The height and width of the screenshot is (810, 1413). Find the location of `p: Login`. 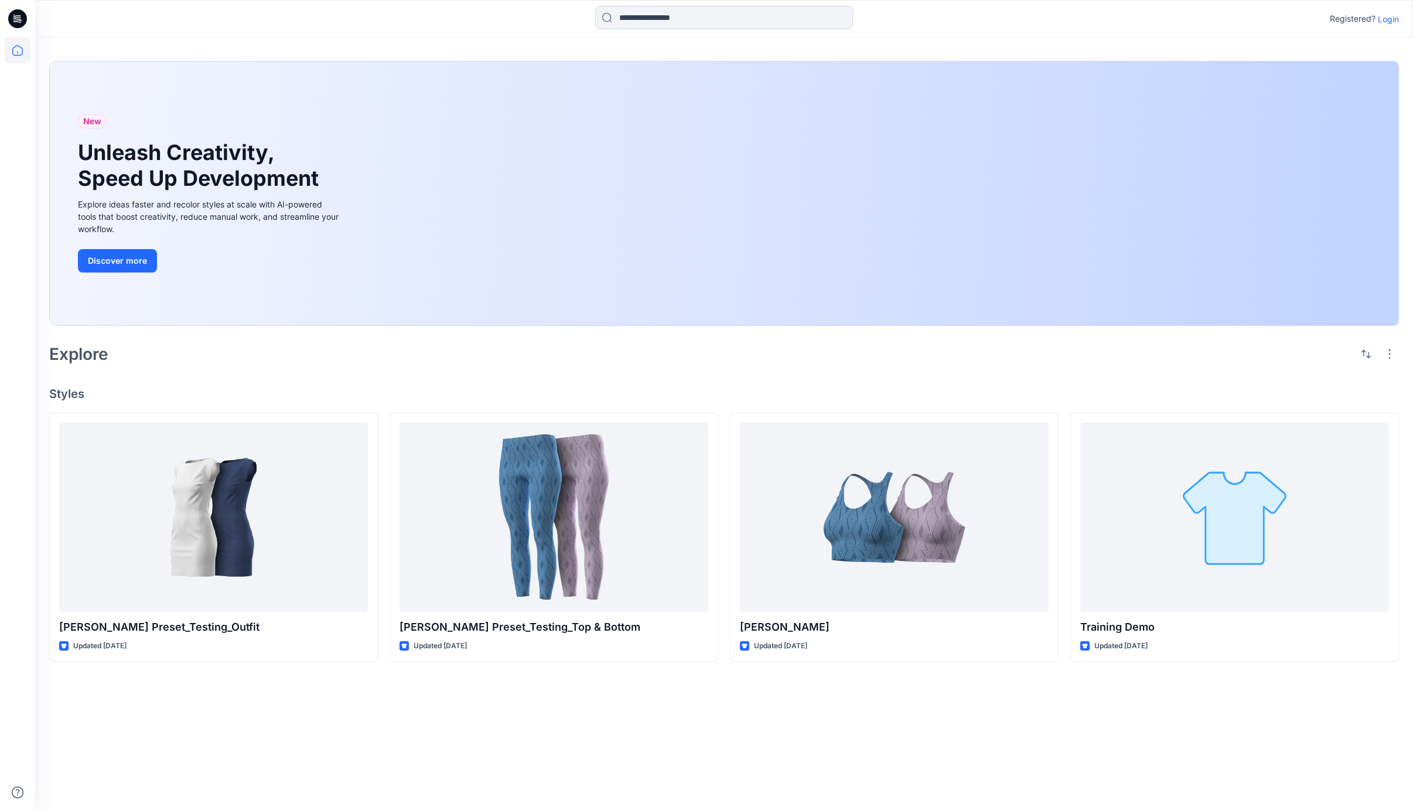

p: Login is located at coordinates (1389, 19).